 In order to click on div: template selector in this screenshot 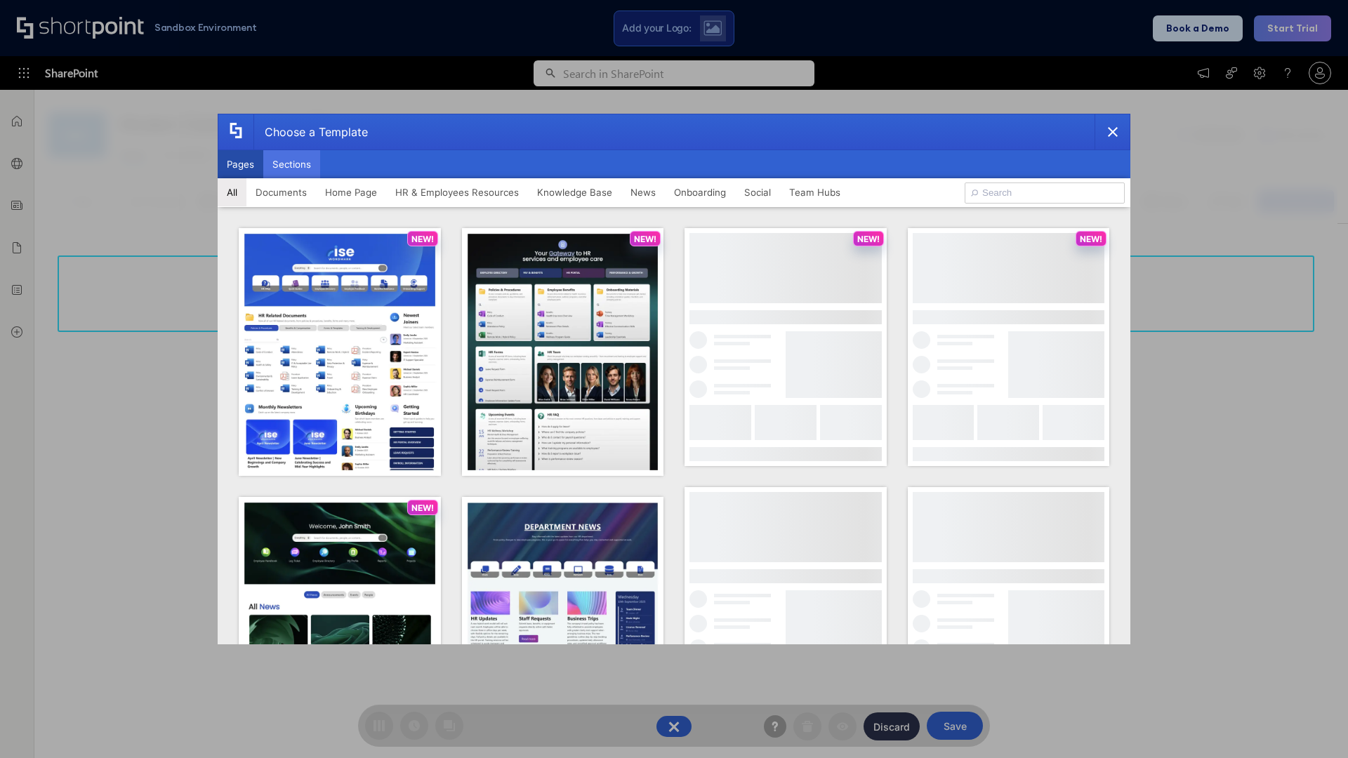, I will do `click(674, 379)`.